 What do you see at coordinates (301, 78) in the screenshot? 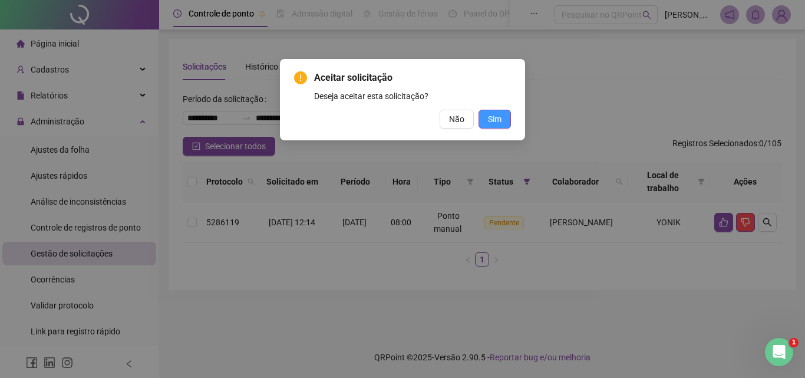
I see `span: exclamation-circle` at bounding box center [301, 78].